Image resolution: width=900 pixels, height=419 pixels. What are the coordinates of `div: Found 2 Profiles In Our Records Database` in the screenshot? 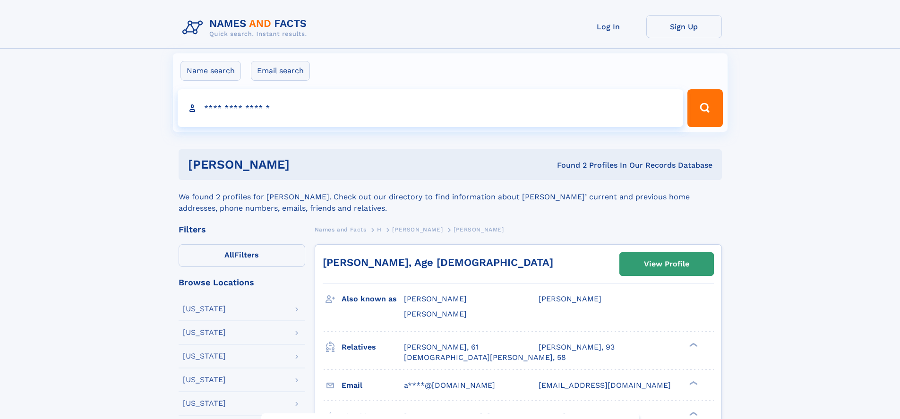 It's located at (568, 165).